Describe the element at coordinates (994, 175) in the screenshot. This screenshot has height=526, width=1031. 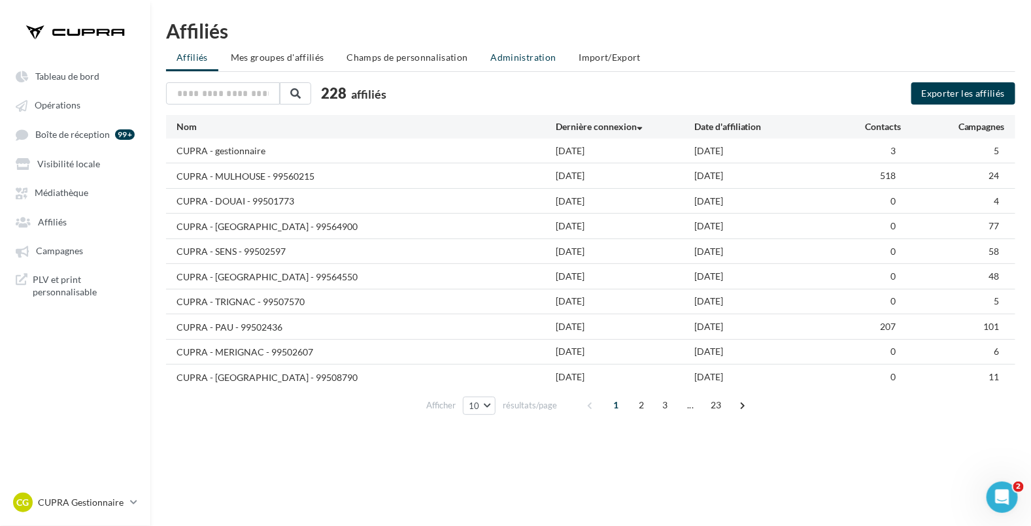
I see `span: 24` at that location.